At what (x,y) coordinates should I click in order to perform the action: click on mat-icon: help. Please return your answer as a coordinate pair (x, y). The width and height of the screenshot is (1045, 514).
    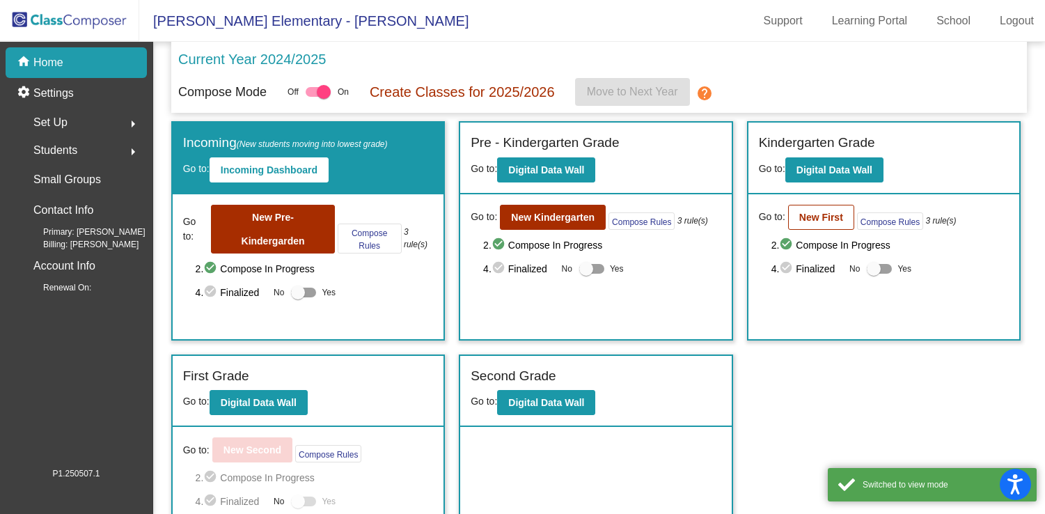
    Looking at the image, I should click on (704, 93).